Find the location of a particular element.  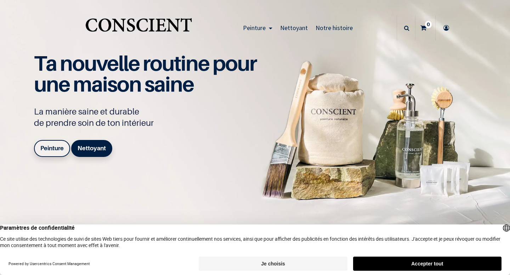

span: Notre histoire is located at coordinates (334, 28).